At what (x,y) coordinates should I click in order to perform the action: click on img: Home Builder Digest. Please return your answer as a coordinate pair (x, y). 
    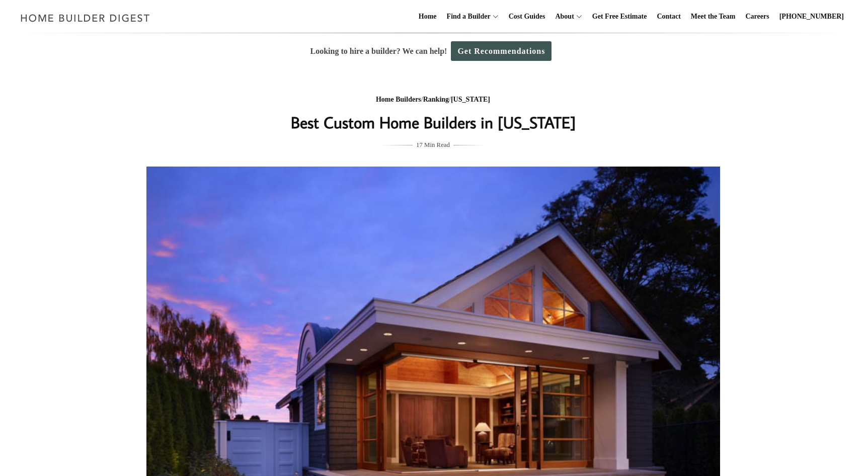
    Looking at the image, I should click on (85, 18).